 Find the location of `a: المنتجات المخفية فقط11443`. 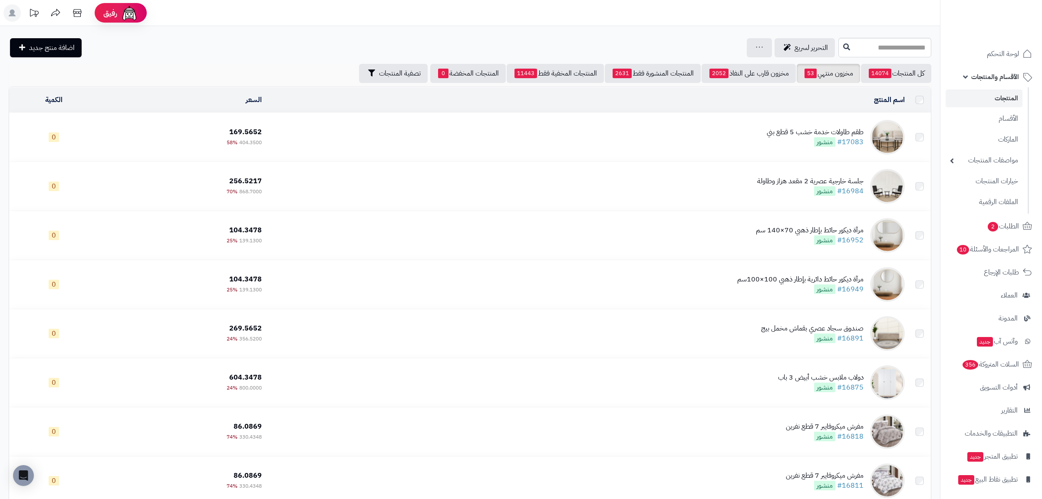

a: المنتجات المخفية فقط11443 is located at coordinates (556, 73).